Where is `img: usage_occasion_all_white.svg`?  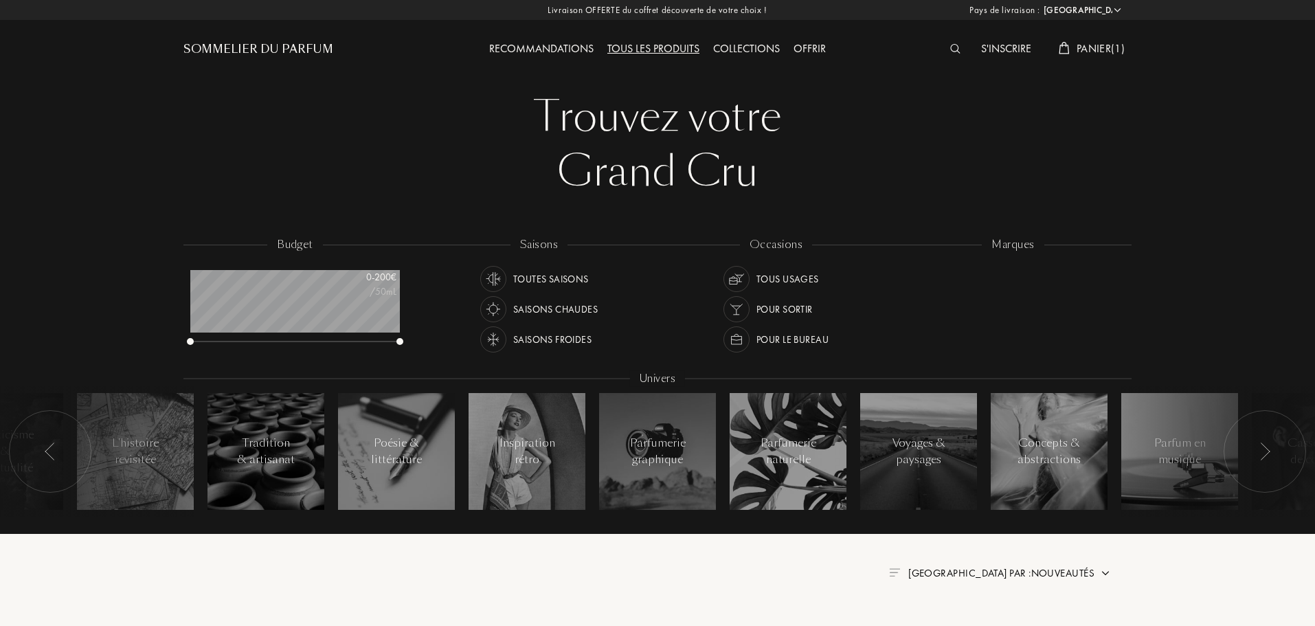
img: usage_occasion_all_white.svg is located at coordinates (737, 279).